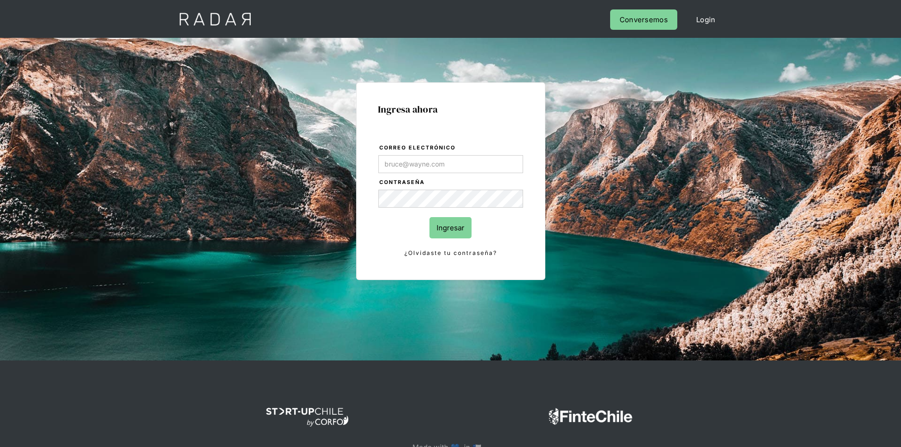 This screenshot has width=901, height=447. What do you see at coordinates (451, 200) in the screenshot?
I see `form: Login Form` at bounding box center [451, 200].